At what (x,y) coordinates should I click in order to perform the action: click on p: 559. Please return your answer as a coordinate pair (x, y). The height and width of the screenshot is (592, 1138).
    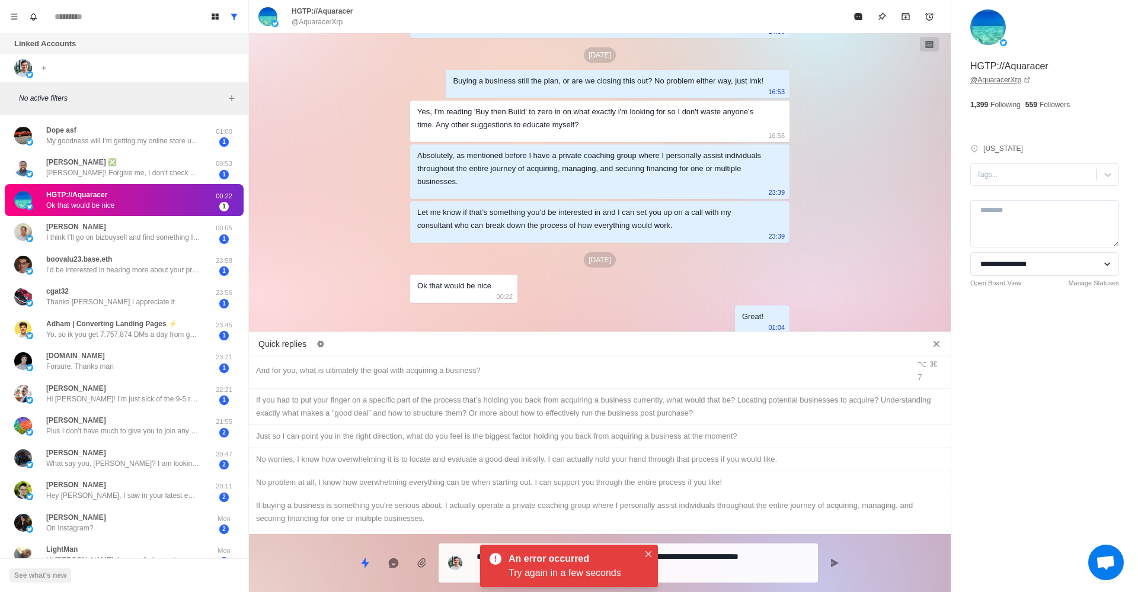
    Looking at the image, I should click on (1031, 105).